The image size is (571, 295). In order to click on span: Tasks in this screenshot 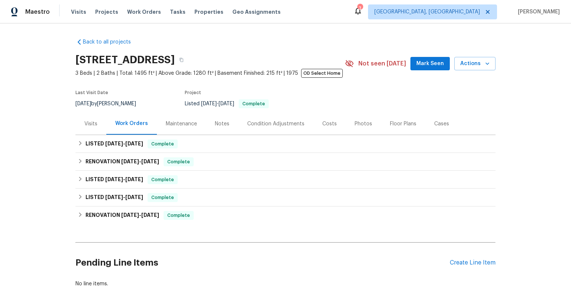, I will do `click(178, 12)`.